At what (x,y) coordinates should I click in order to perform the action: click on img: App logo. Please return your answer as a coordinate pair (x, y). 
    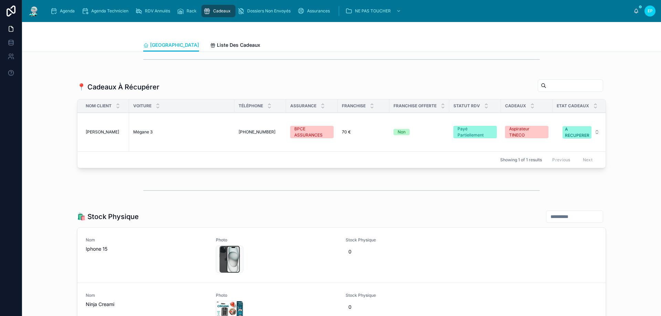
    Looking at the image, I should click on (34, 11).